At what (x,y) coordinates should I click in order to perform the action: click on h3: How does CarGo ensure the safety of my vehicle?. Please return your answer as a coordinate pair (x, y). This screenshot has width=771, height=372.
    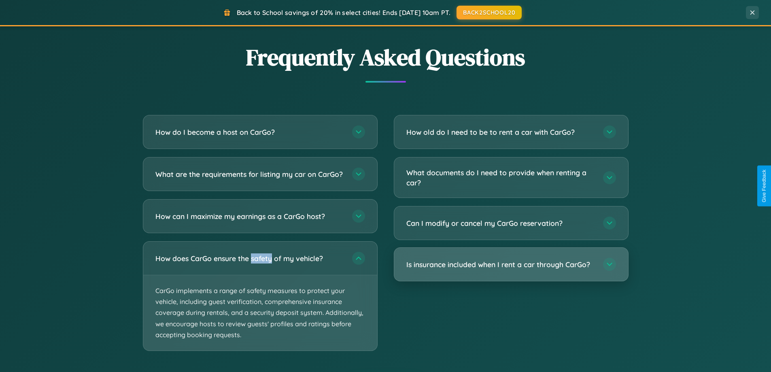
    Looking at the image, I should click on (250, 258).